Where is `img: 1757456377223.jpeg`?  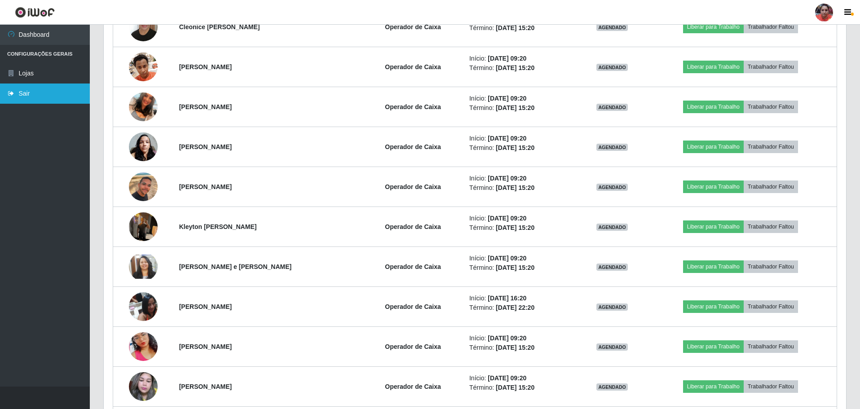
img: 1757456377223.jpeg is located at coordinates (143, 187).